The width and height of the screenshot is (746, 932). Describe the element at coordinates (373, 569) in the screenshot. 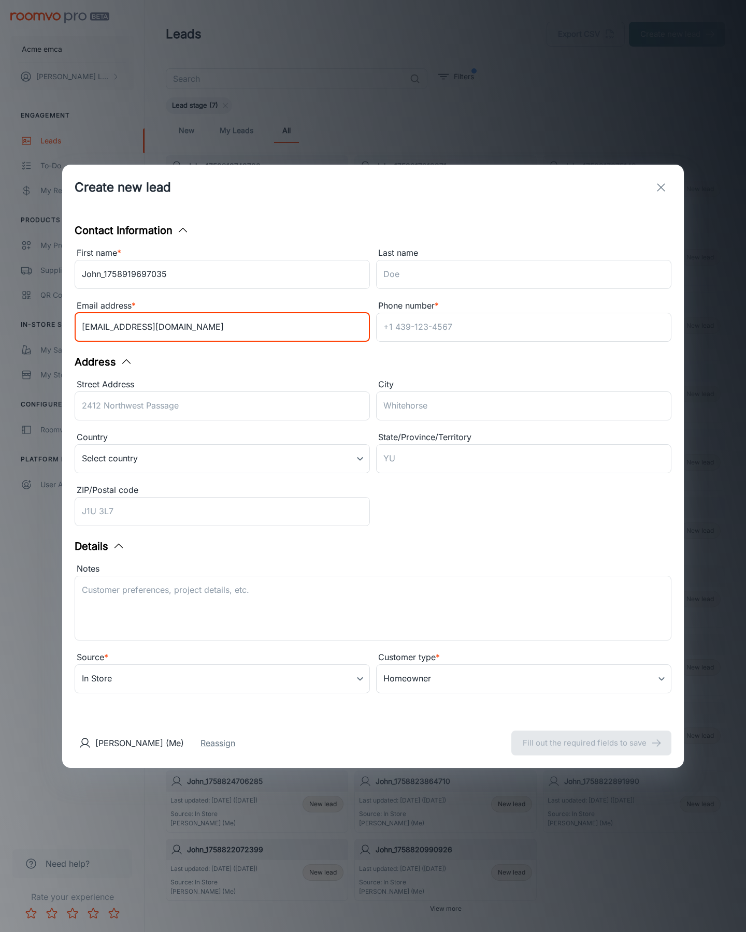

I see `div: Notes` at that location.